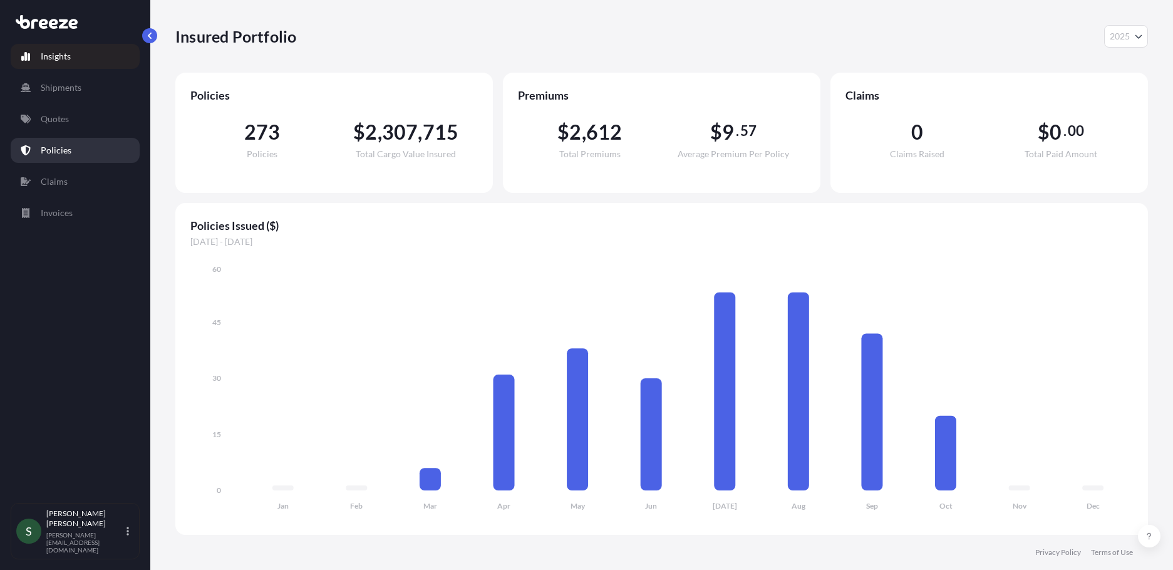  What do you see at coordinates (604, 132) in the screenshot?
I see `span: 612` at bounding box center [604, 132].